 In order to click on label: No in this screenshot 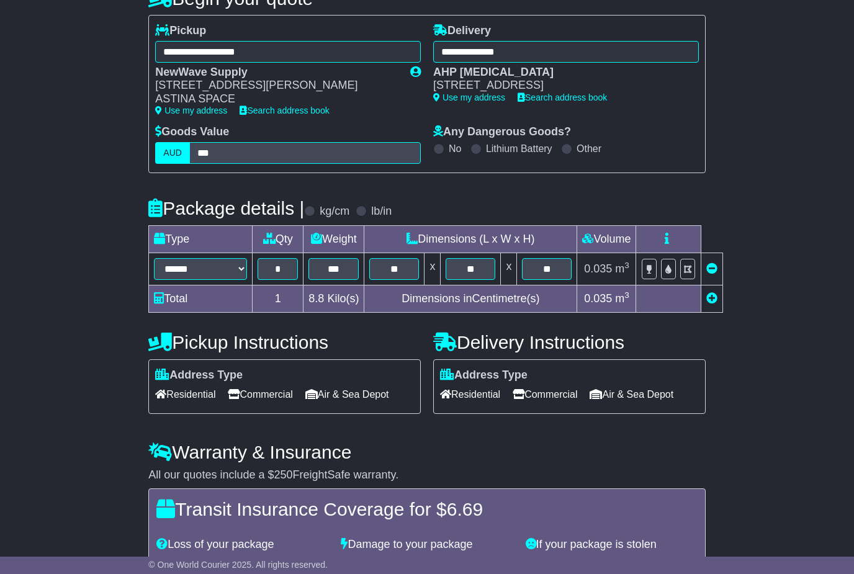, I will do `click(455, 148)`.